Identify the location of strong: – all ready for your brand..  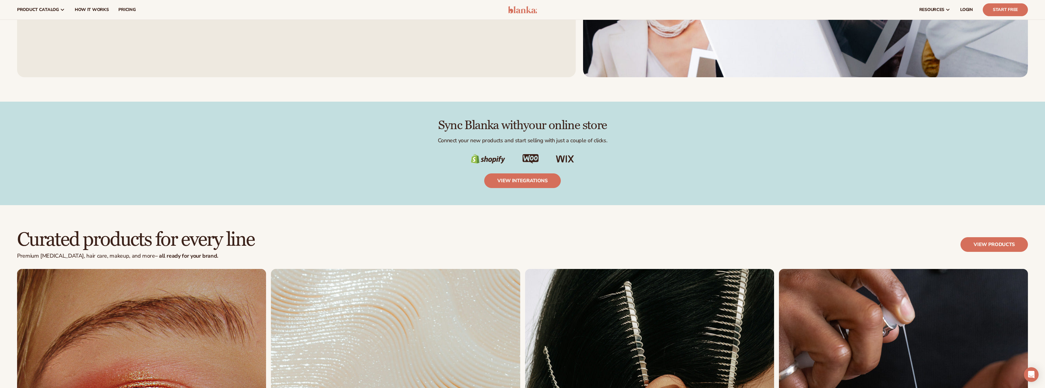
(186, 256).